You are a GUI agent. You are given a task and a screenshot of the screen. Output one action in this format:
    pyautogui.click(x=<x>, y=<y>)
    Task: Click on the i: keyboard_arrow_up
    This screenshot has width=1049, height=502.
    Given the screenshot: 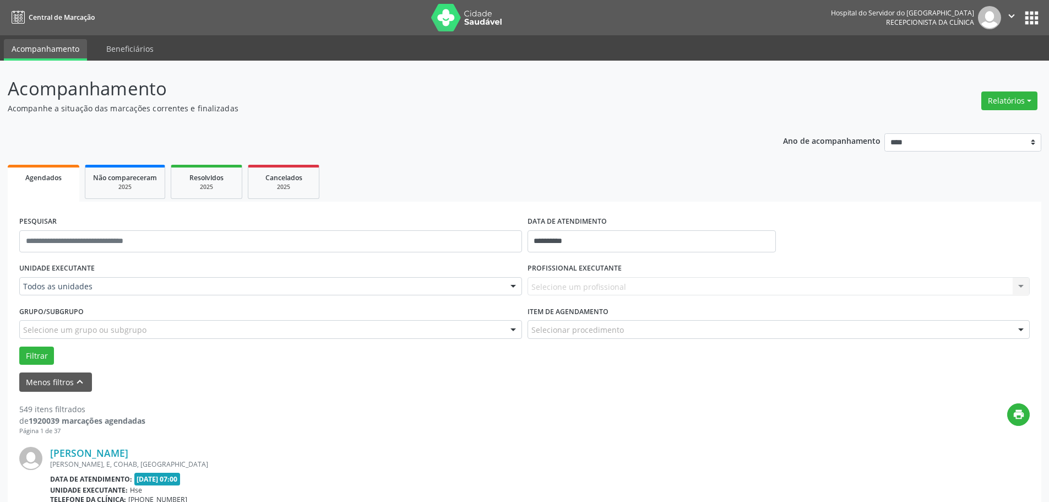 What is the action you would take?
    pyautogui.click(x=80, y=382)
    